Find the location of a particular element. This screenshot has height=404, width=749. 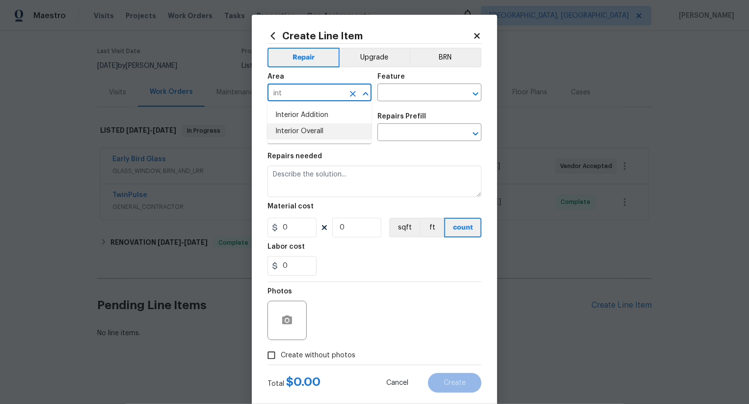

h5: Material cost is located at coordinates (291, 206).